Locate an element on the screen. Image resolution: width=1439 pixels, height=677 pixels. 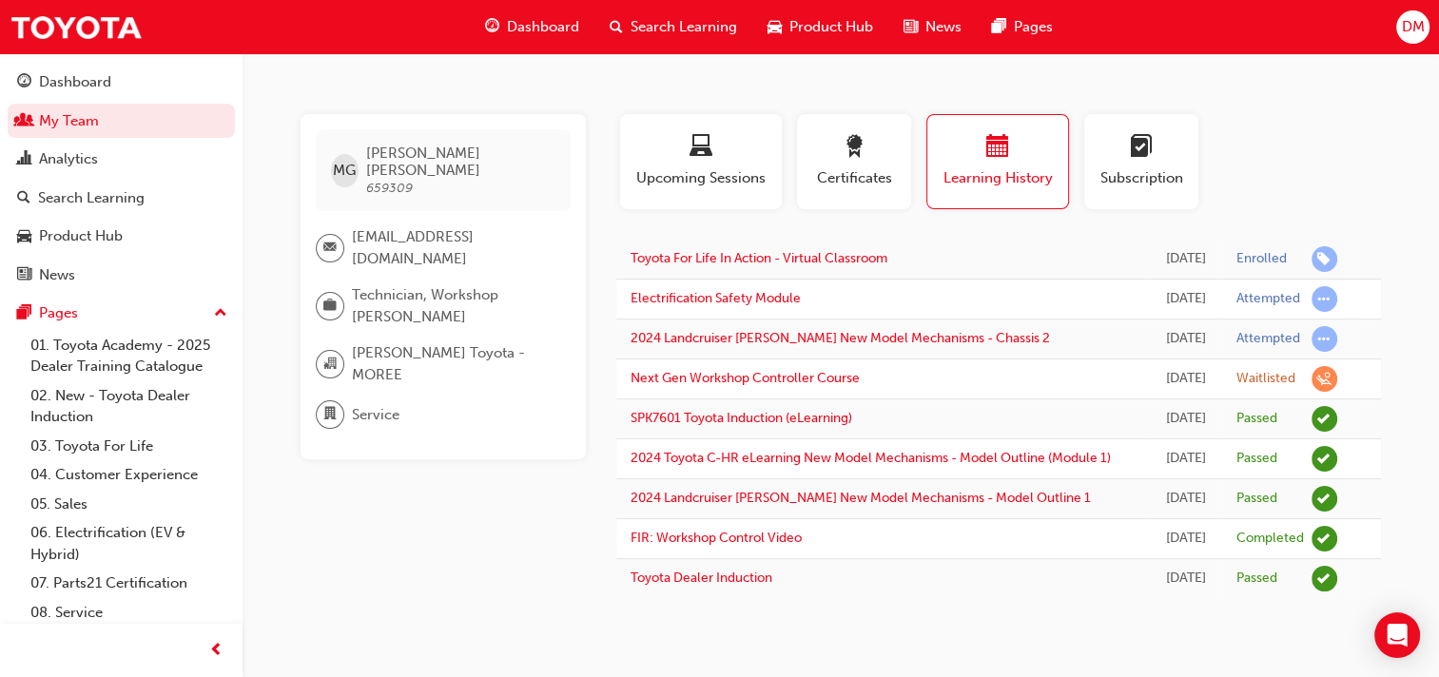
div: Waitlisted is located at coordinates (1266, 378).